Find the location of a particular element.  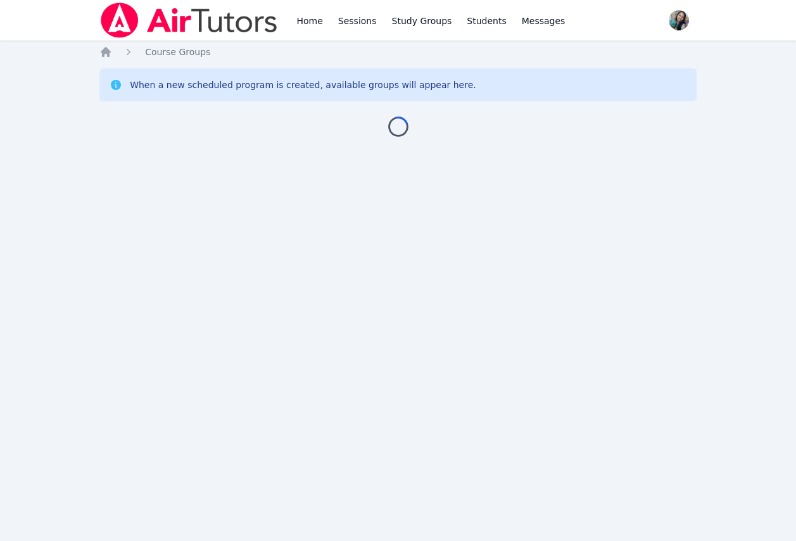

div: When a new scheduled program is created, available groups will appear here. is located at coordinates (303, 85).